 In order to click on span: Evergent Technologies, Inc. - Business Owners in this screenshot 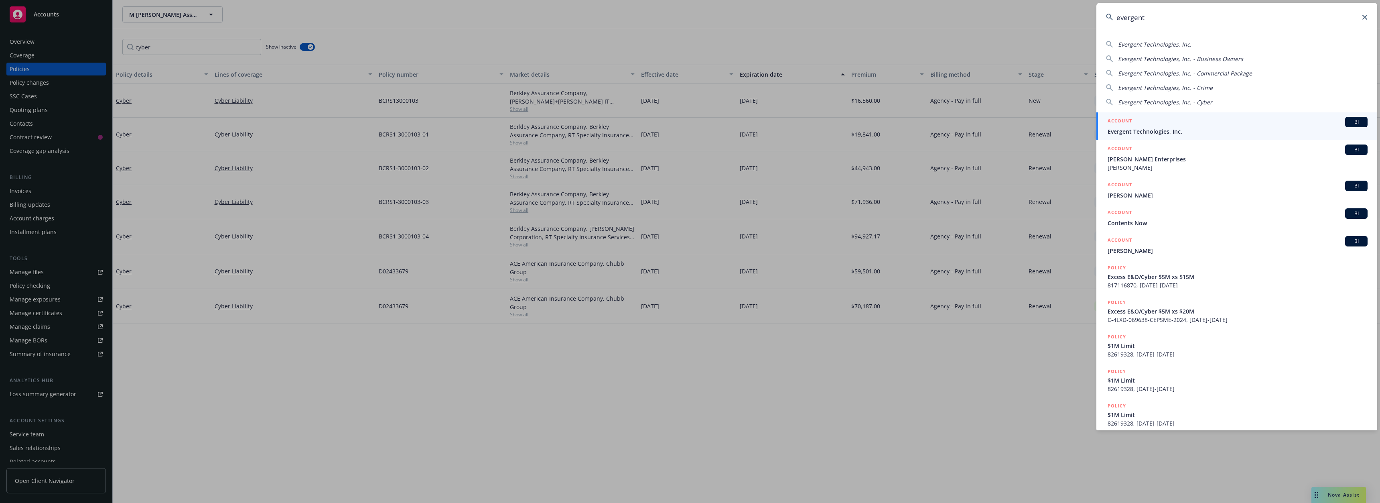, I will do `click(1181, 59)`.